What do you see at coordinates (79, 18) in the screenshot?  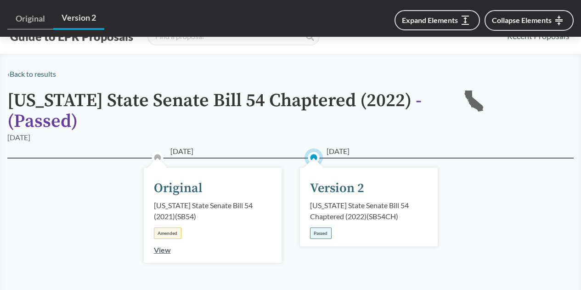 I see `a: Version 2` at bounding box center [79, 18].